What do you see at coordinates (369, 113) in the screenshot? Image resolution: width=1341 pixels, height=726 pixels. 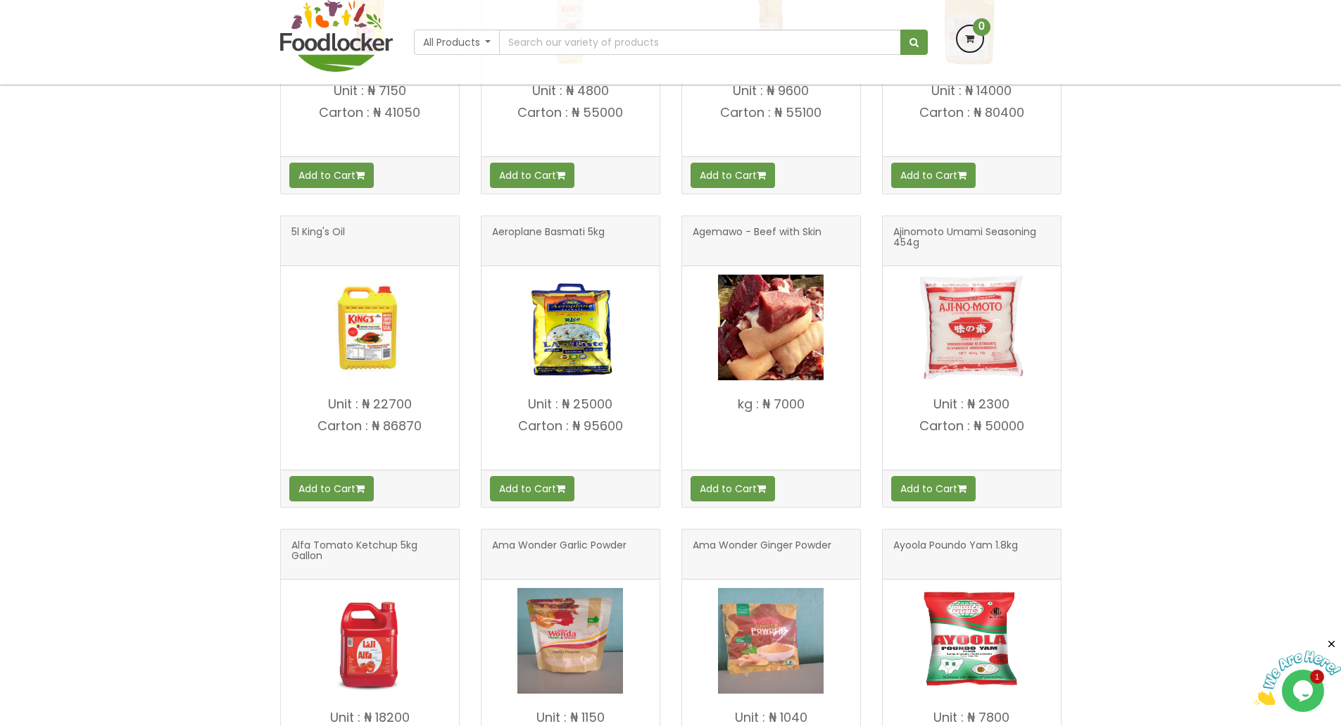 I see `p: Carton : ₦ 41050` at bounding box center [369, 113].